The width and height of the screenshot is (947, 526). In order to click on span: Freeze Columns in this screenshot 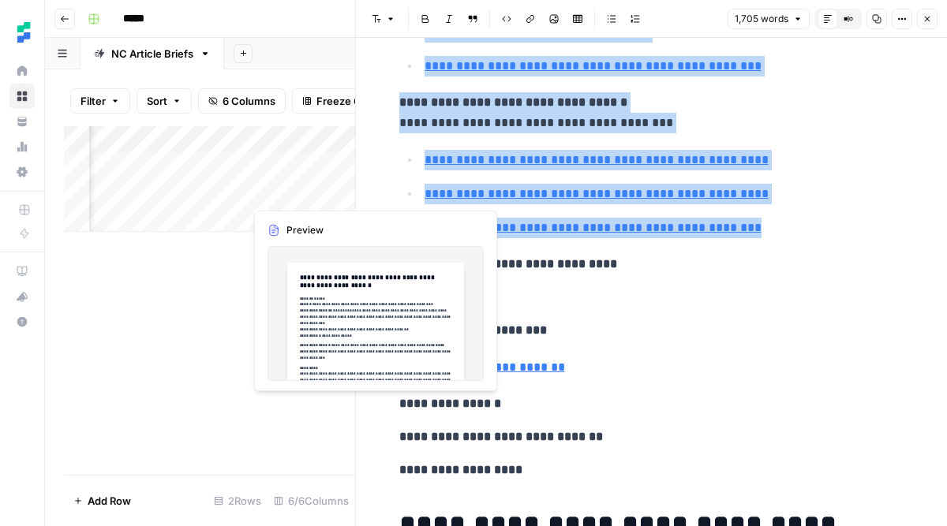, I will do `click(357, 101)`.